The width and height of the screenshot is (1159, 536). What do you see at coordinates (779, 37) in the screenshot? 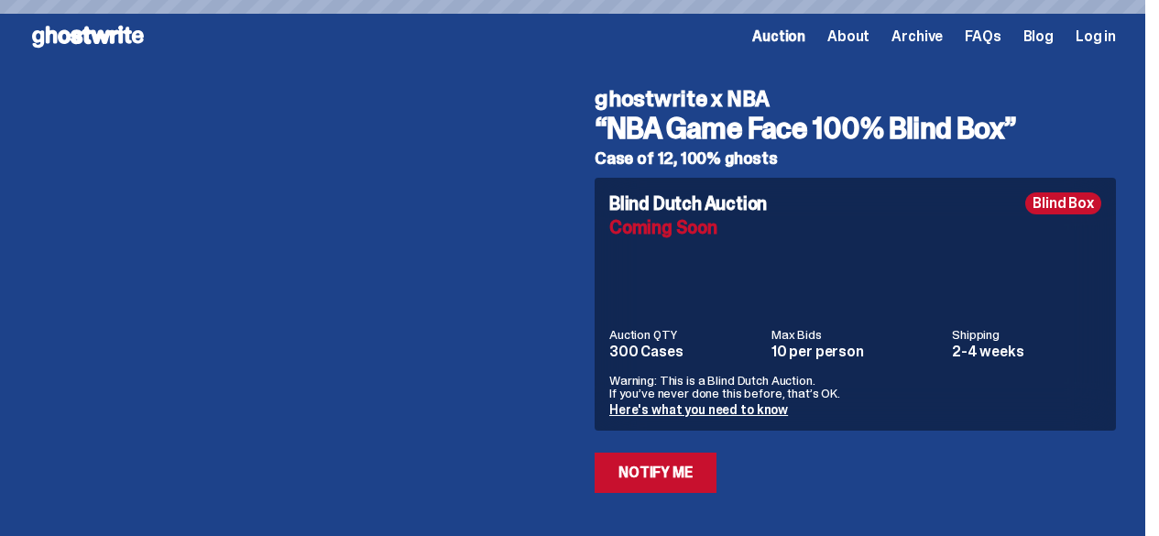
I see `a: Auction` at bounding box center [779, 37].